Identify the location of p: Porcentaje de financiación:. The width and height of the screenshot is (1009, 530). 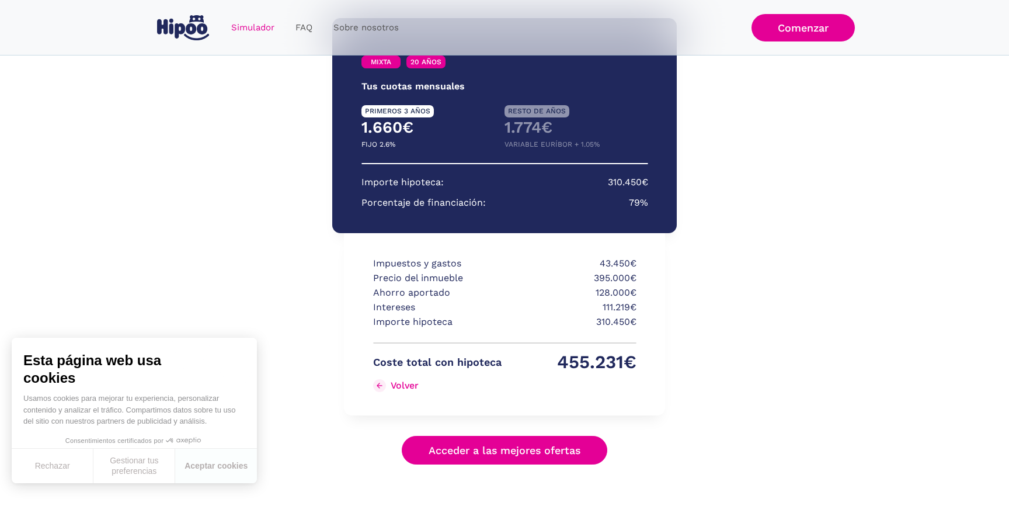
(423, 203).